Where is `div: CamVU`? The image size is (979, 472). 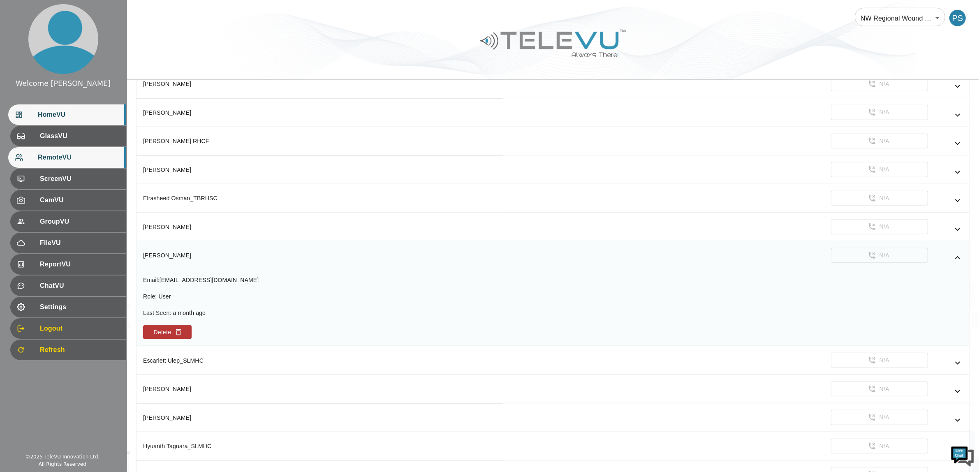
div: CamVU is located at coordinates (68, 200).